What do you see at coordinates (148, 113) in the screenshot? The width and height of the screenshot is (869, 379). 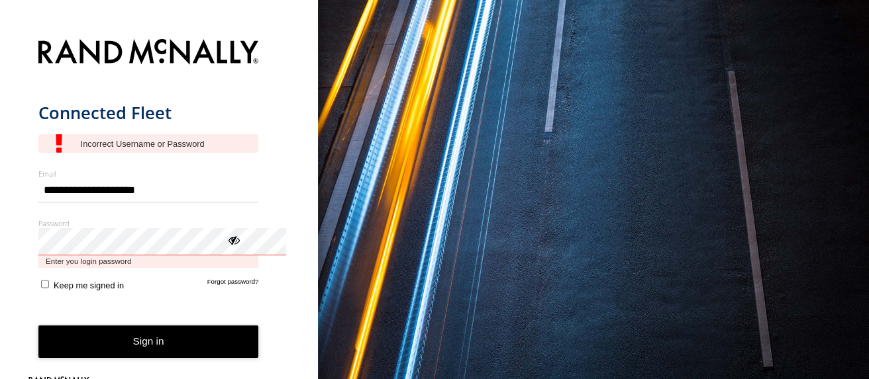 I see `h1: Connected Fleet` at bounding box center [148, 113].